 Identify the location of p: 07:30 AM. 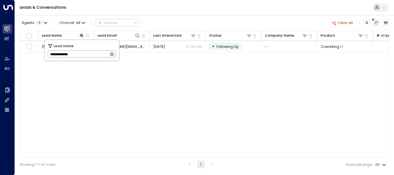
(194, 47).